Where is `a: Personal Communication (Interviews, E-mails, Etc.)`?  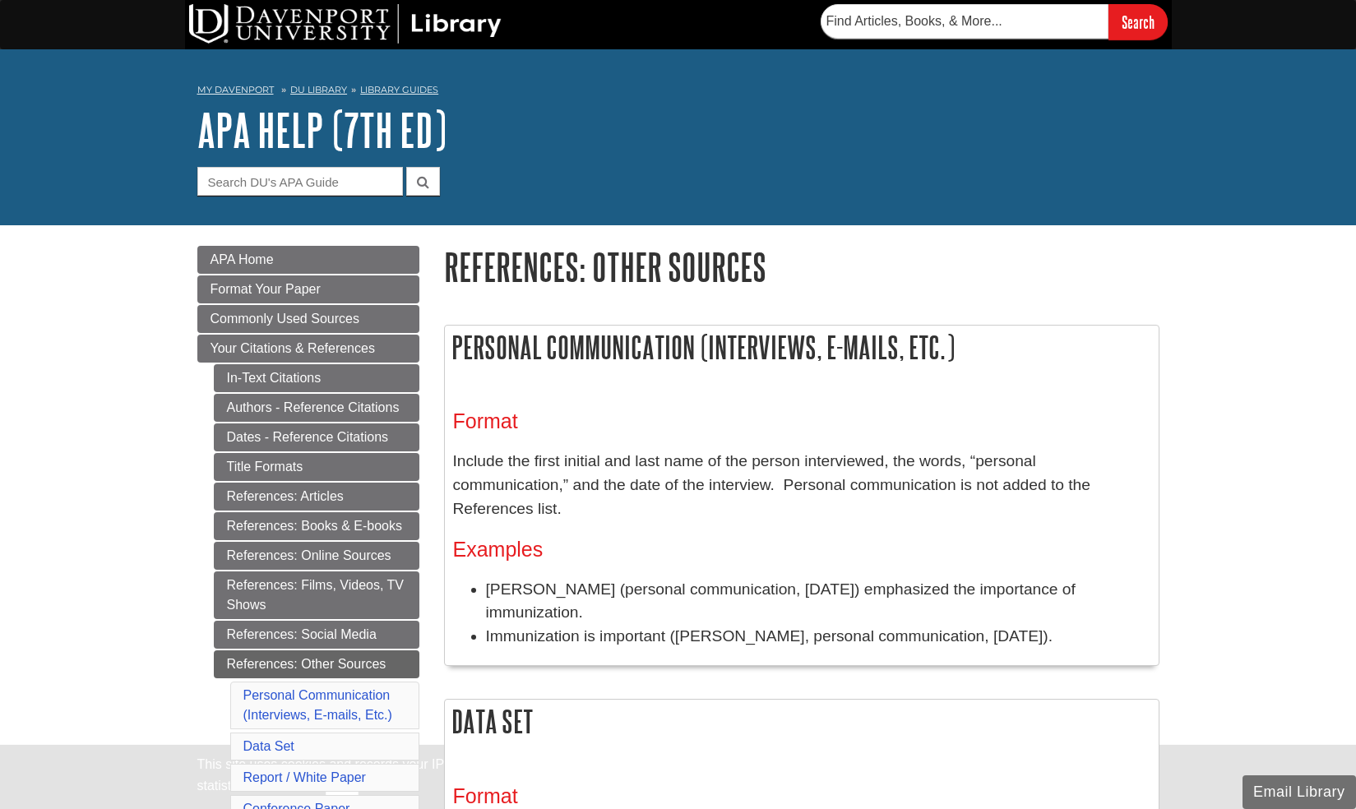 a: Personal Communication (Interviews, E-mails, Etc.) is located at coordinates (317, 705).